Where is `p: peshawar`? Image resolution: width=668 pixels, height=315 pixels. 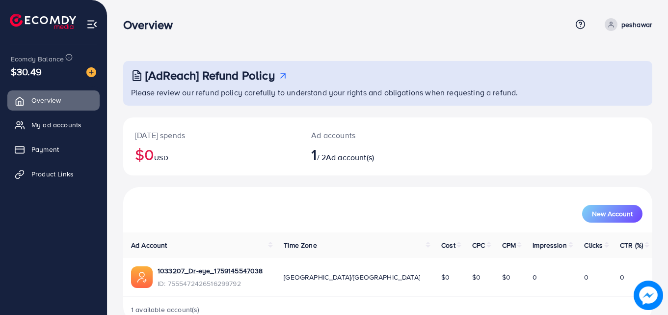 p: peshawar is located at coordinates (637, 25).